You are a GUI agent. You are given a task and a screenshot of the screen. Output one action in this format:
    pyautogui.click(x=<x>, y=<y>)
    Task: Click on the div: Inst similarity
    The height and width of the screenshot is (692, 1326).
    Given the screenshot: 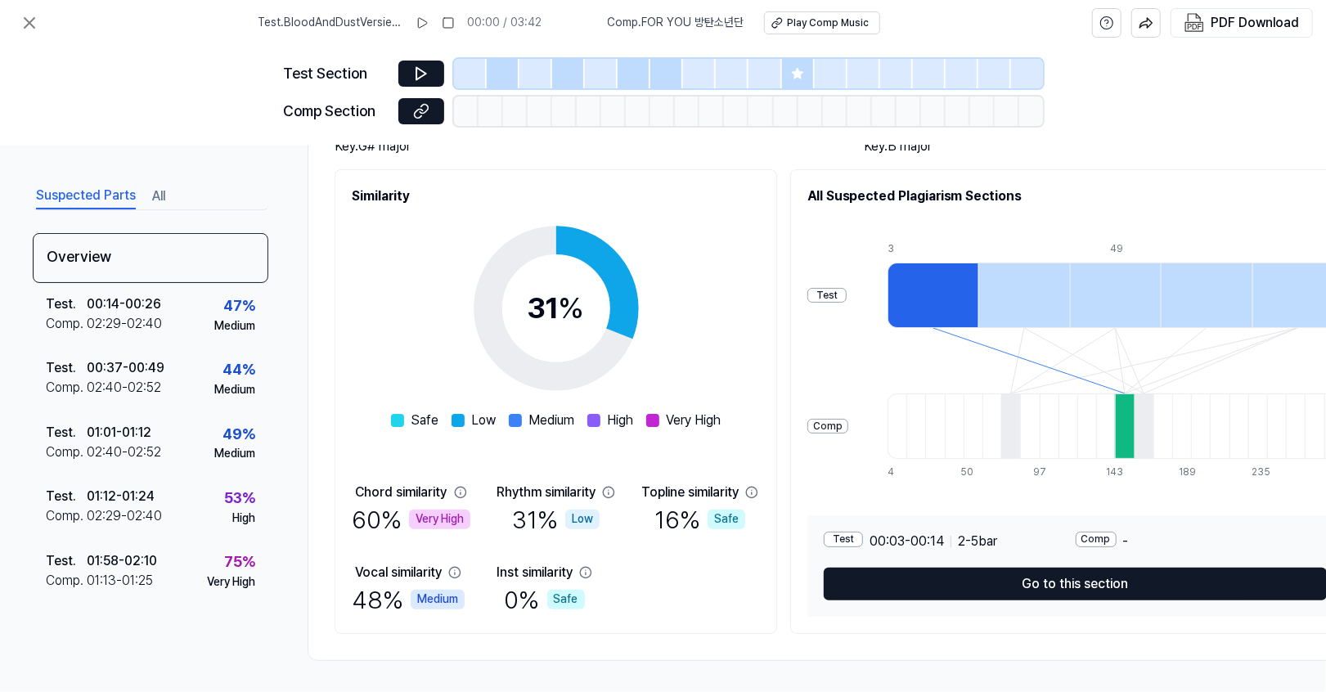 What is the action you would take?
    pyautogui.click(x=534, y=573)
    